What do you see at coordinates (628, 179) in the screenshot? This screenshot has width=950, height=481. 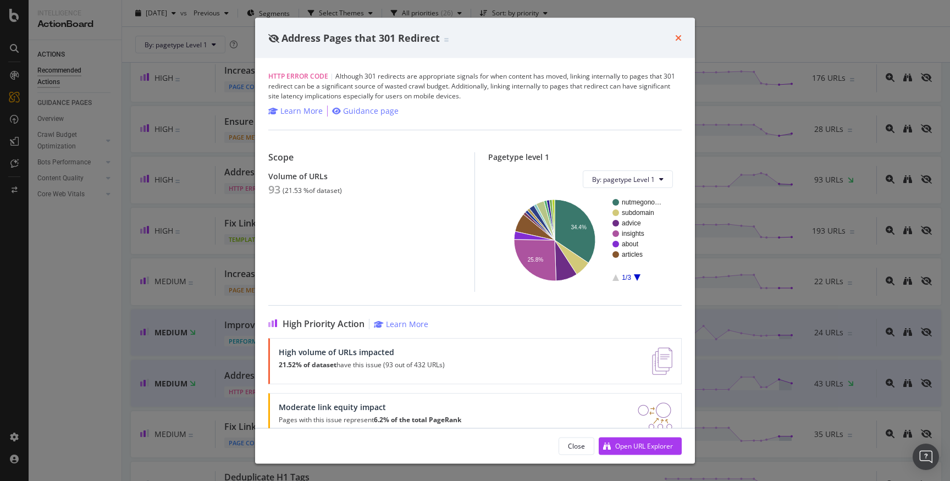 I see `button: By: pagetype Level 1` at bounding box center [628, 179].